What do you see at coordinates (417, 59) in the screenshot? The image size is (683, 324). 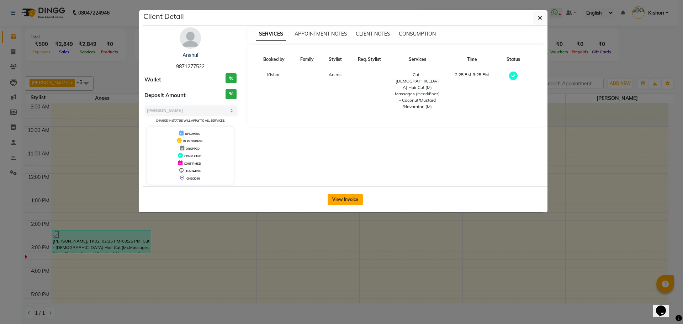 I see `th: Services` at bounding box center [417, 59].